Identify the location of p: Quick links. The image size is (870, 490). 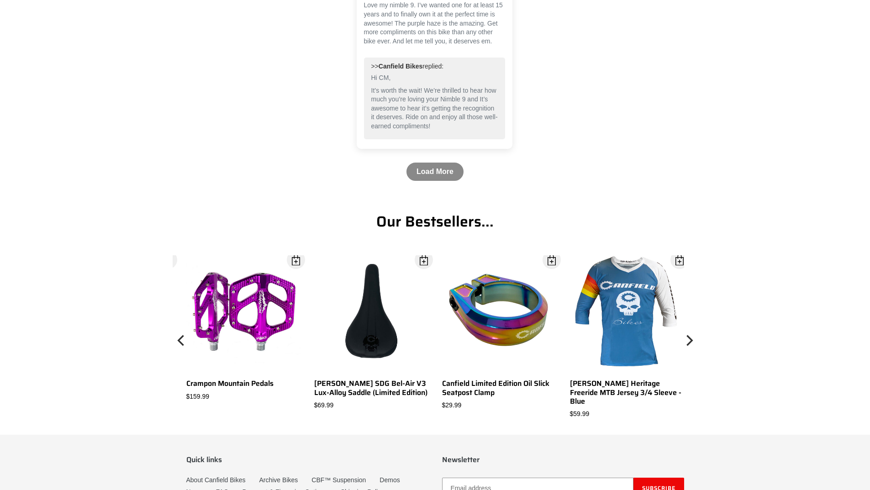
(307, 459).